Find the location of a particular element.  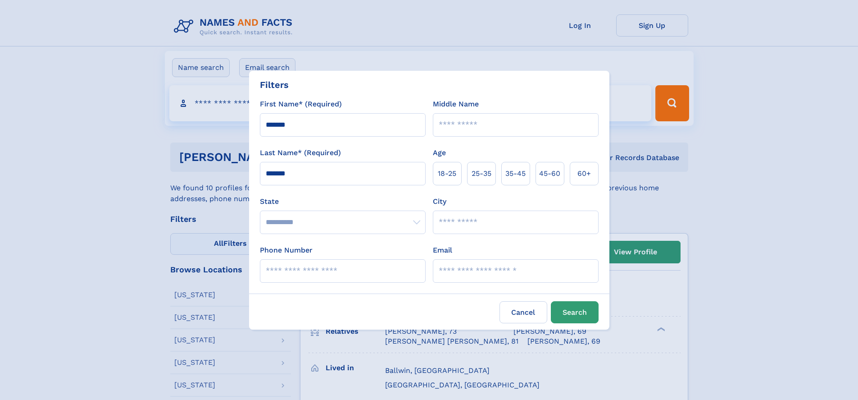

button: Search is located at coordinates (575, 312).